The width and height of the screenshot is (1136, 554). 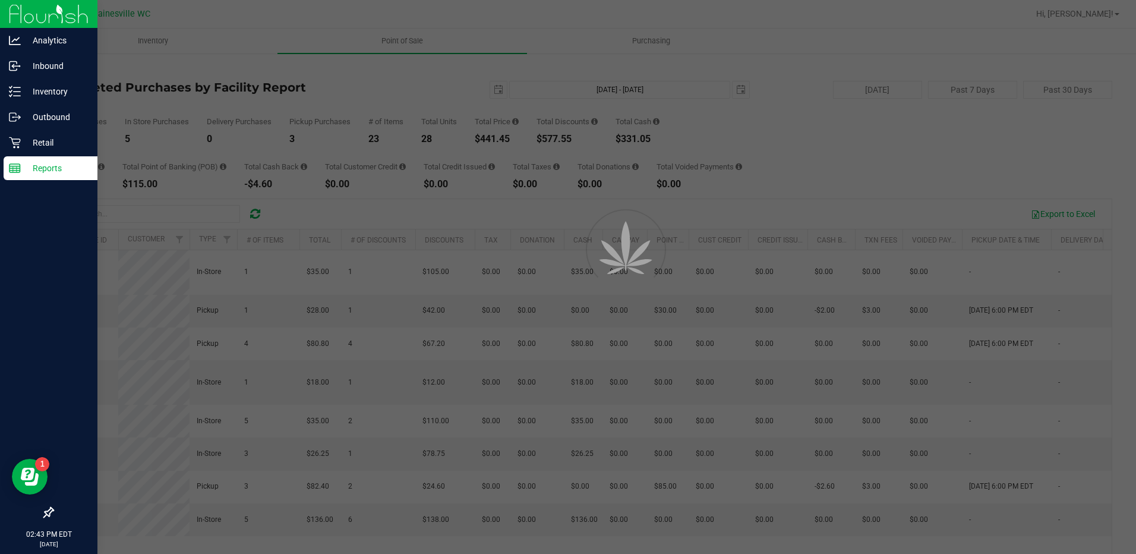 I want to click on p: Outbound, so click(x=56, y=117).